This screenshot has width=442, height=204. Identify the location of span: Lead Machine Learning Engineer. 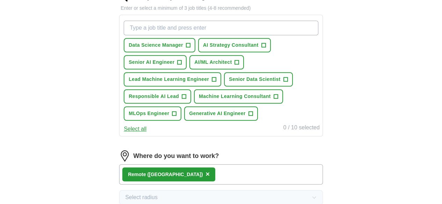
(169, 79).